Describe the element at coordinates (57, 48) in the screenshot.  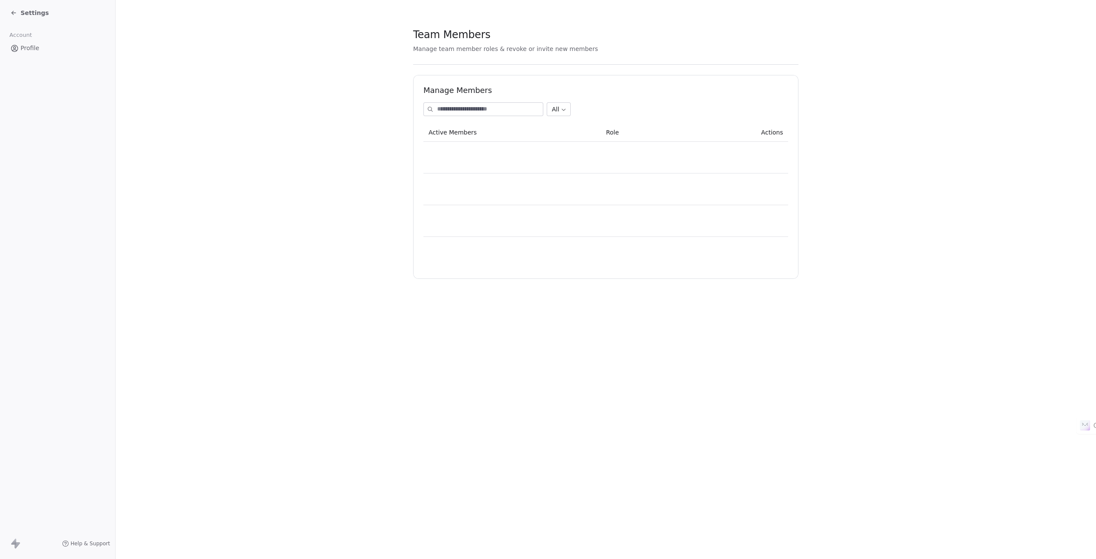
I see `a: Profile` at that location.